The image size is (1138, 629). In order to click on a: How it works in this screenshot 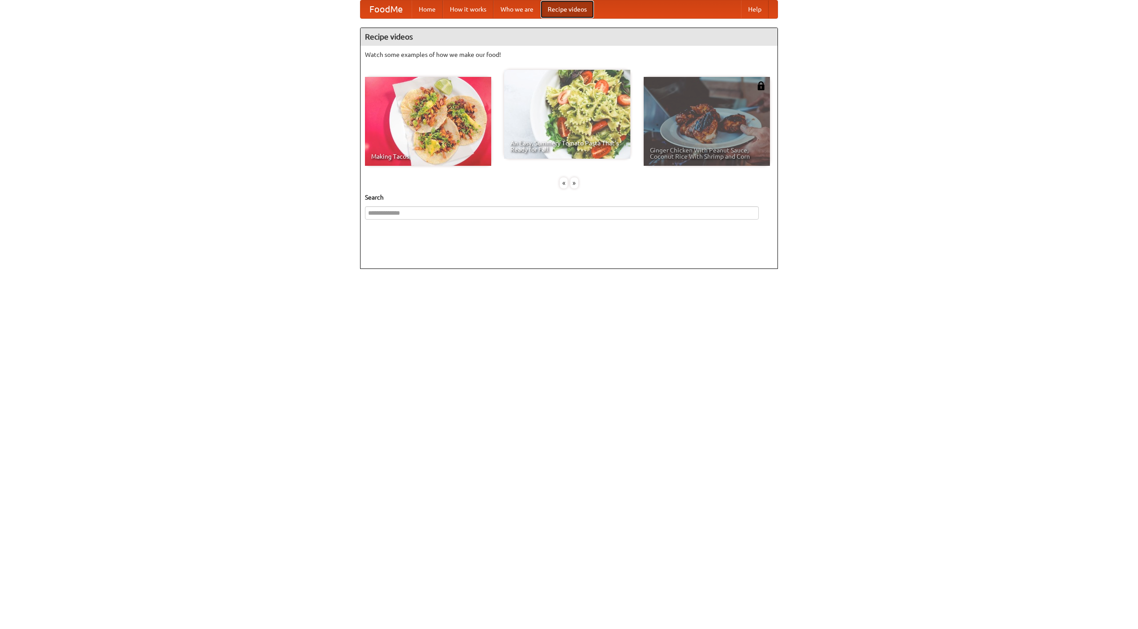, I will do `click(468, 9)`.